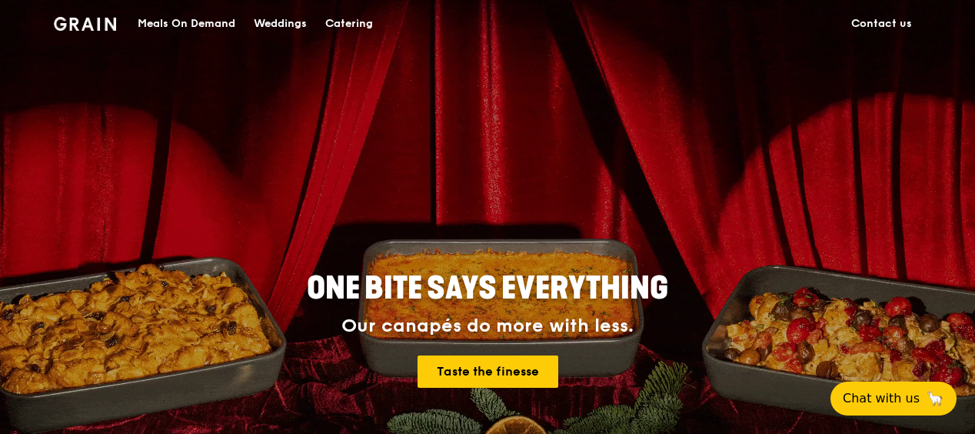 Image resolution: width=975 pixels, height=434 pixels. I want to click on a: Taste the finesse, so click(488, 372).